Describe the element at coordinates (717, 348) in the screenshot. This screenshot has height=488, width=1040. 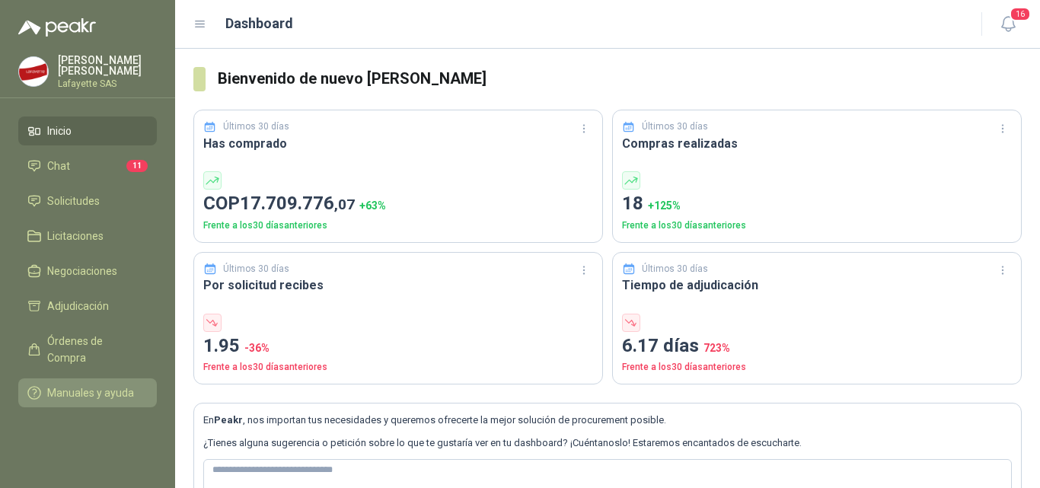
I see `span: 723 %` at that location.